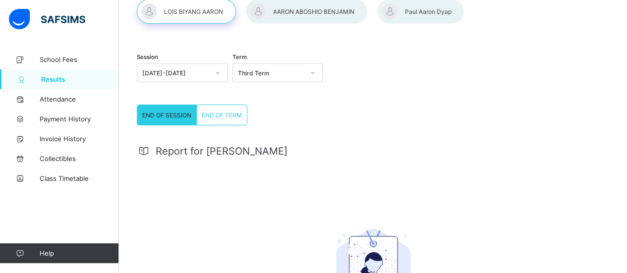 This screenshot has height=273, width=627. What do you see at coordinates (147, 57) in the screenshot?
I see `span: Session` at bounding box center [147, 57].